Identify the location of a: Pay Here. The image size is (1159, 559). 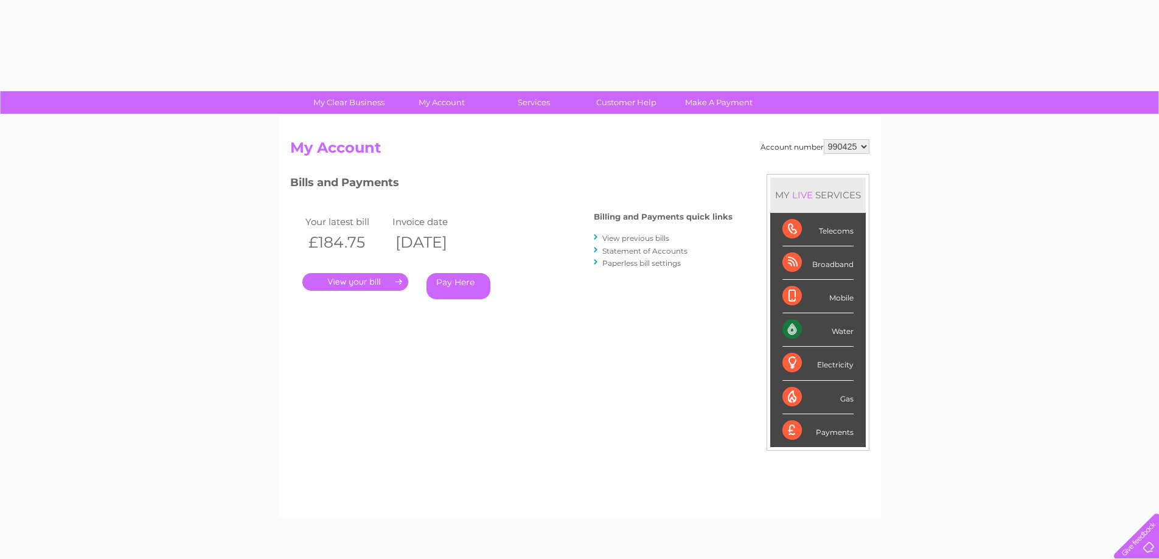
(458, 286).